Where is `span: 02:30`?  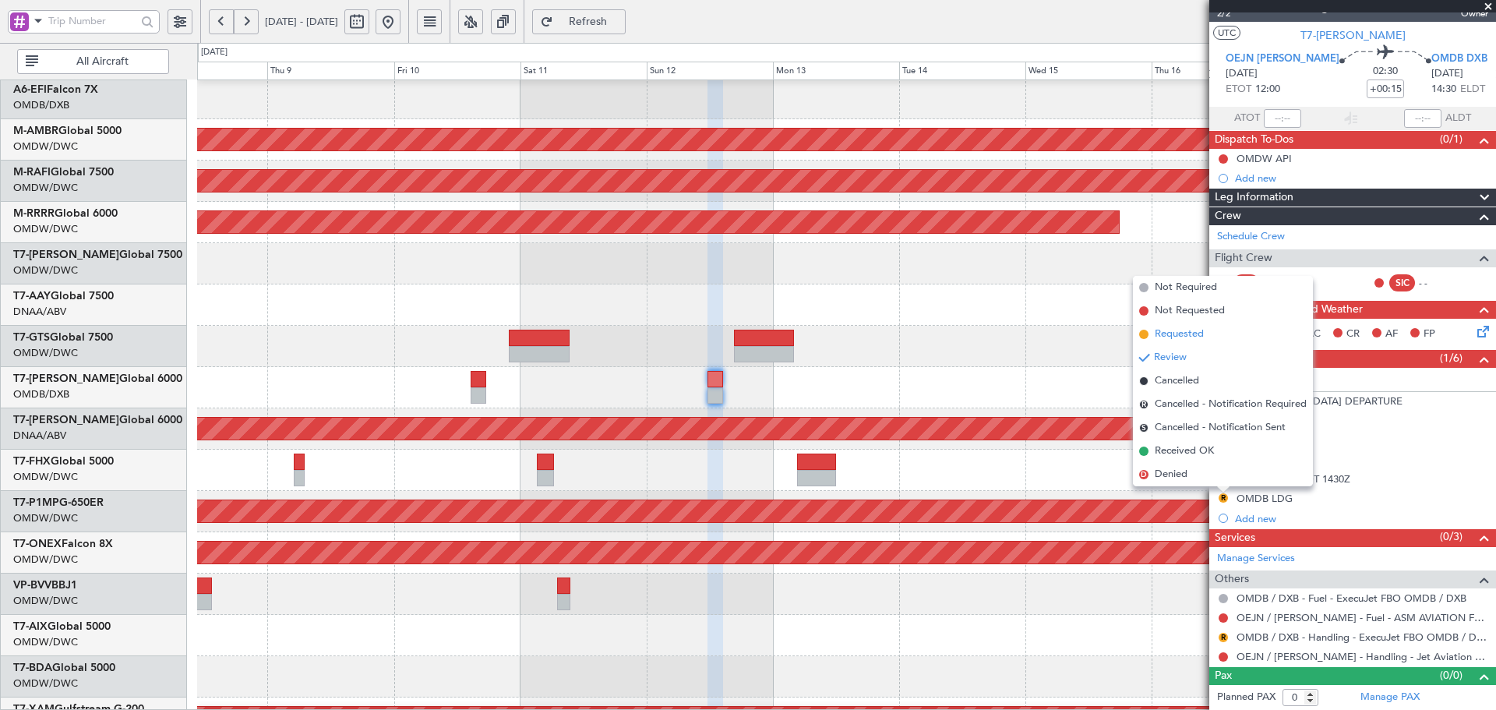 span: 02:30 is located at coordinates (1385, 72).